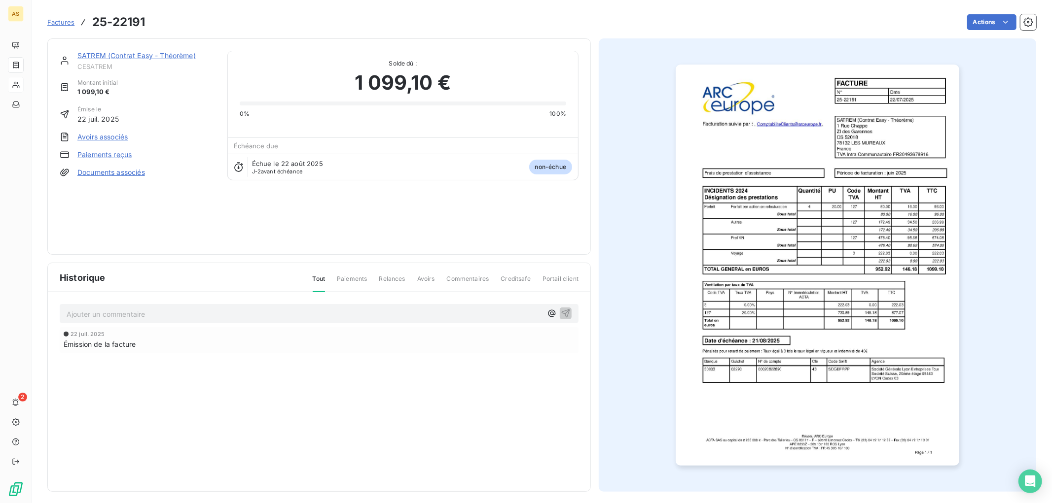 This screenshot has width=1052, height=503. What do you see at coordinates (991, 22) in the screenshot?
I see `button: Actions` at bounding box center [991, 22].